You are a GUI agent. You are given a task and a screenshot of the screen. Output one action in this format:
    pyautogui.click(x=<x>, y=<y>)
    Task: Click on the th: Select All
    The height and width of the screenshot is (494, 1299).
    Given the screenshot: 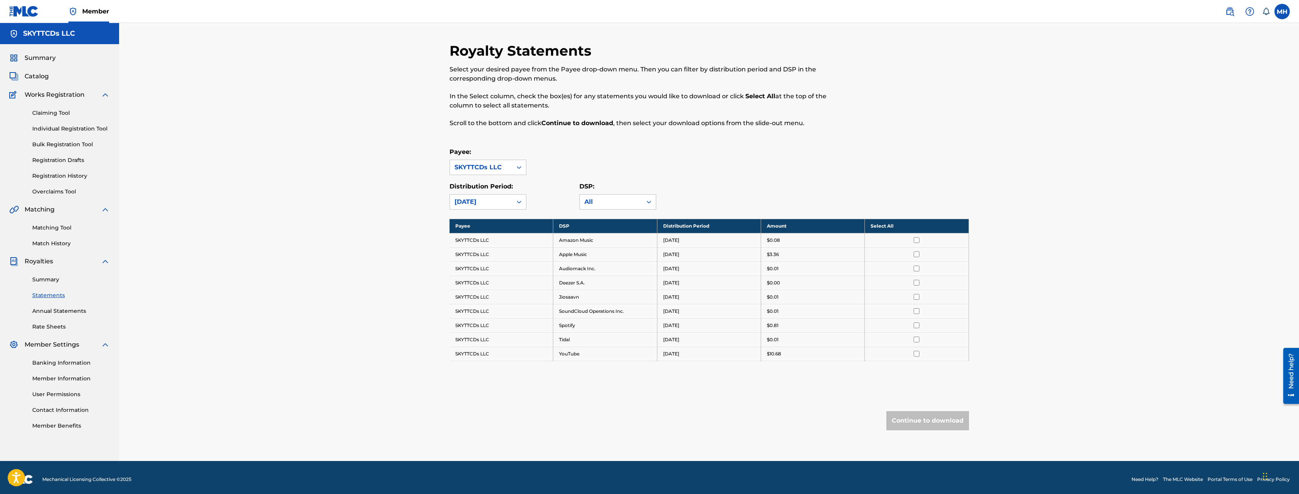 What is the action you would take?
    pyautogui.click(x=916, y=226)
    